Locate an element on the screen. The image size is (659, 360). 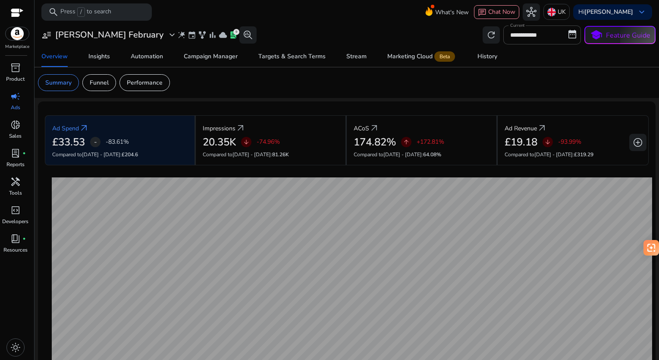
p: +172.81% is located at coordinates (430, 142).